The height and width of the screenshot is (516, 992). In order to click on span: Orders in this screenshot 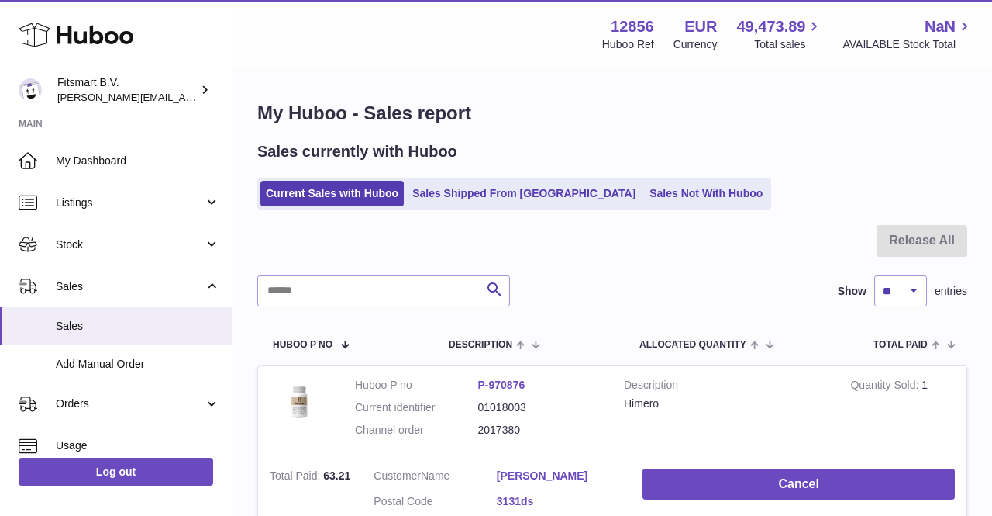, I will do `click(129, 403)`.